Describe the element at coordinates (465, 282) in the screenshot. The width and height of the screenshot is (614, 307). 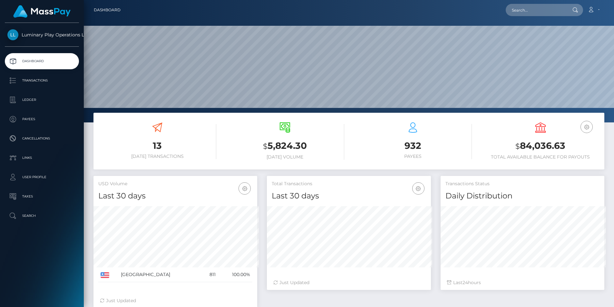
I see `span: 24` at that location.